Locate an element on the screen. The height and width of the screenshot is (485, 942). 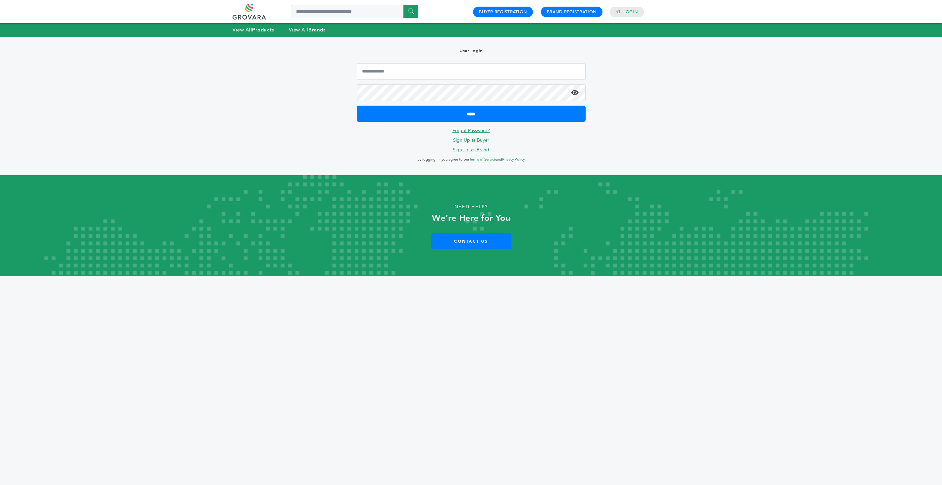
b: User Login is located at coordinates (471, 51).